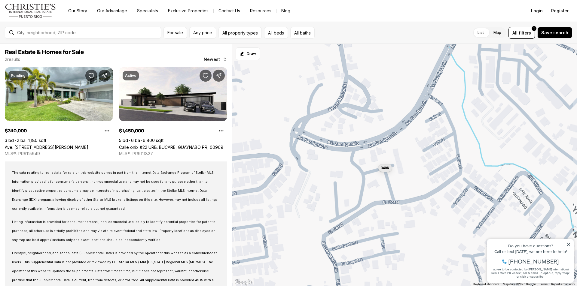 This screenshot has width=577, height=286. What do you see at coordinates (276, 33) in the screenshot?
I see `button: All beds` at bounding box center [276, 33].